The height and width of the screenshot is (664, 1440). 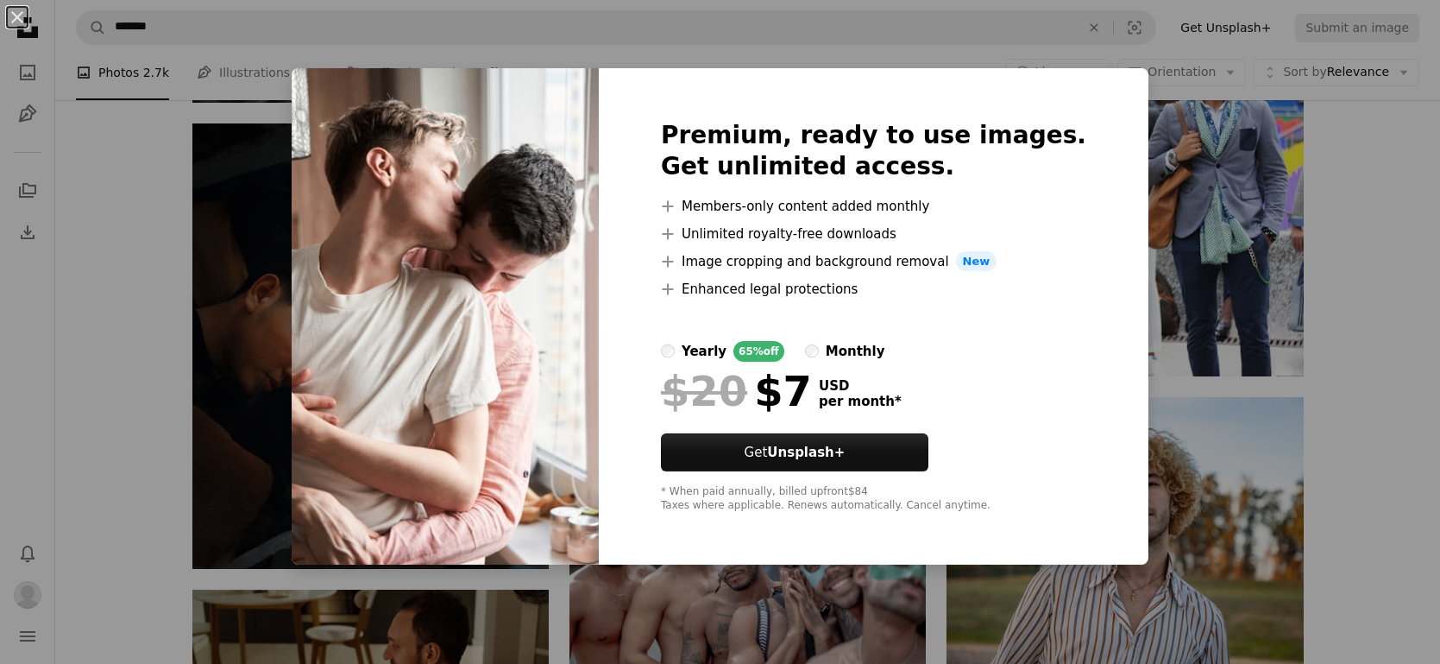 I want to click on h2: Premium, ready to use images. Get unlimited access., so click(x=873, y=151).